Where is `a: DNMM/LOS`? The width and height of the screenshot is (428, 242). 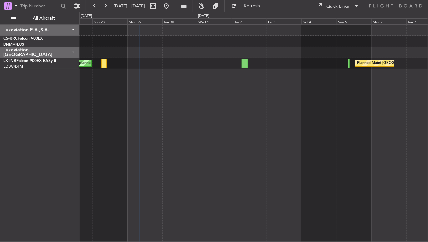 a: DNMM/LOS is located at coordinates (14, 44).